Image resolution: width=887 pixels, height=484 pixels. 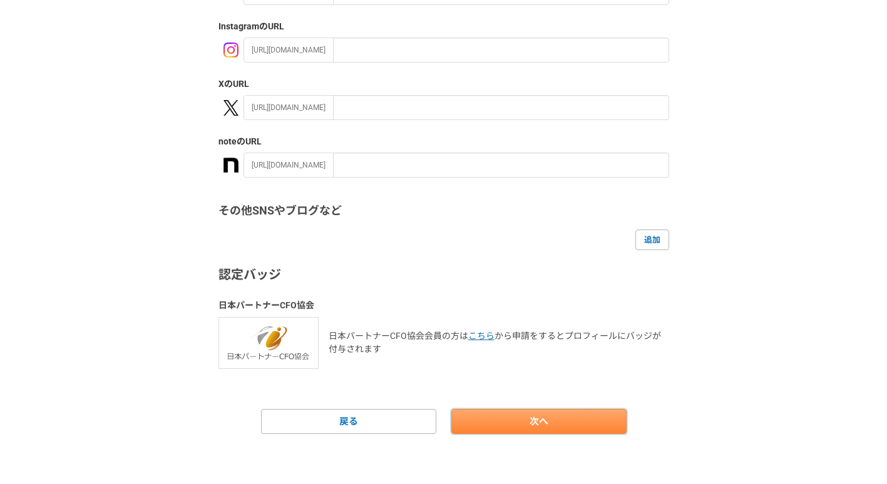 I want to click on label: X のURL, so click(x=444, y=84).